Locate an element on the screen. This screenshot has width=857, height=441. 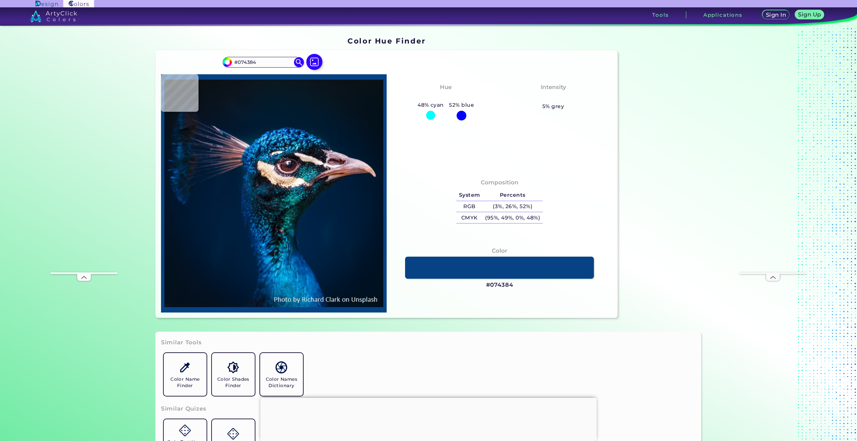
h5: 48% cyan is located at coordinates (431, 105).